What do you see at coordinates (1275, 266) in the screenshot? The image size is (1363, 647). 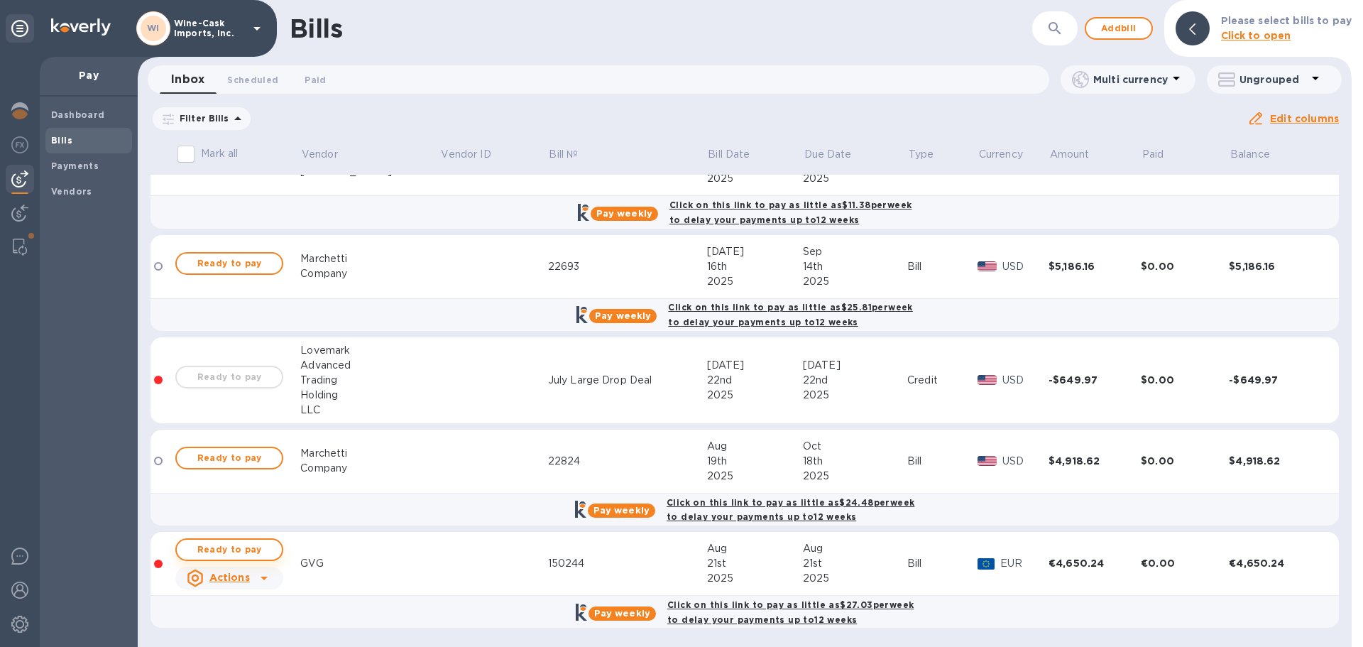 I see `div: $5,186.16` at bounding box center [1275, 266].